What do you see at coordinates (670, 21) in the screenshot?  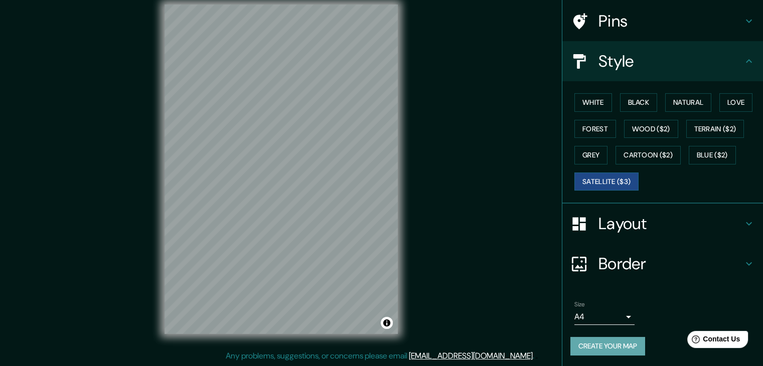 I see `h4: Pins` at bounding box center [670, 21].